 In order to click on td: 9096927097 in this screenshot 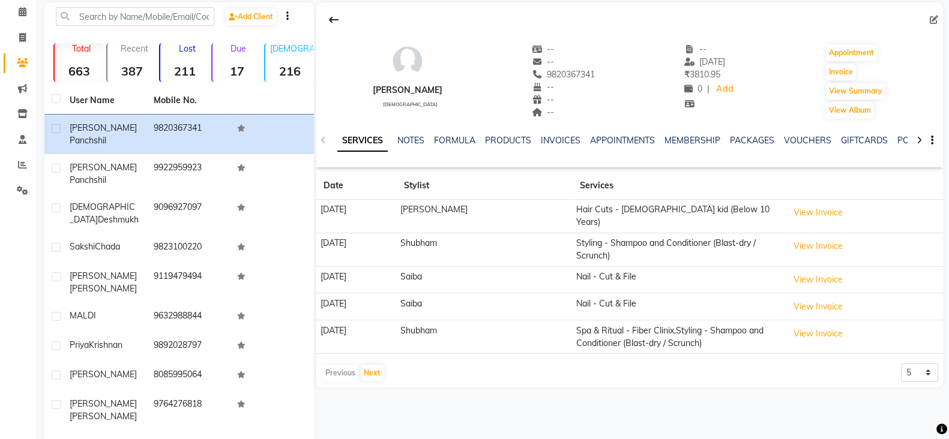, I will do `click(189, 214)`.